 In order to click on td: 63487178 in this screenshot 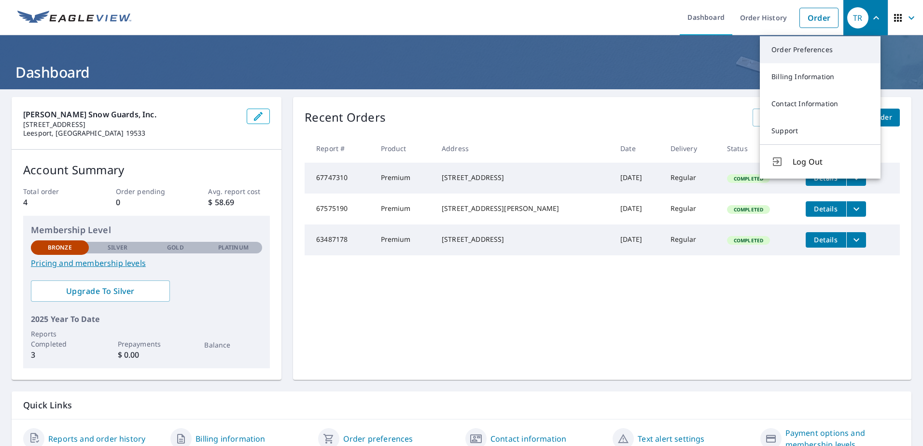, I will do `click(338, 240)`.